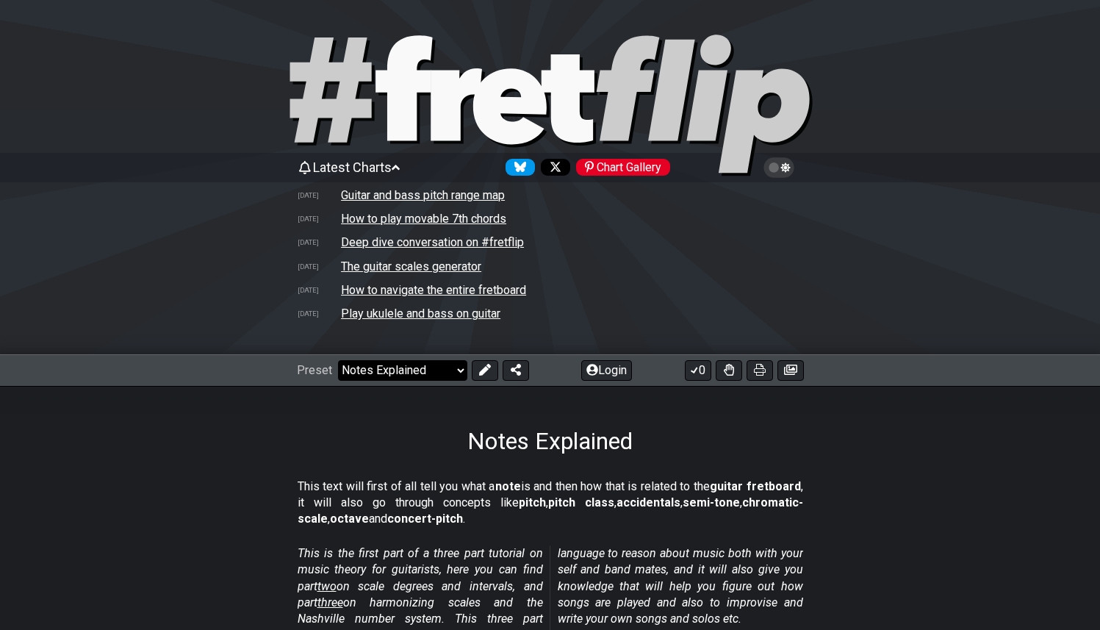 Image resolution: width=1100 pixels, height=630 pixels. I want to click on a: Follow #fretflip at X, so click(553, 167).